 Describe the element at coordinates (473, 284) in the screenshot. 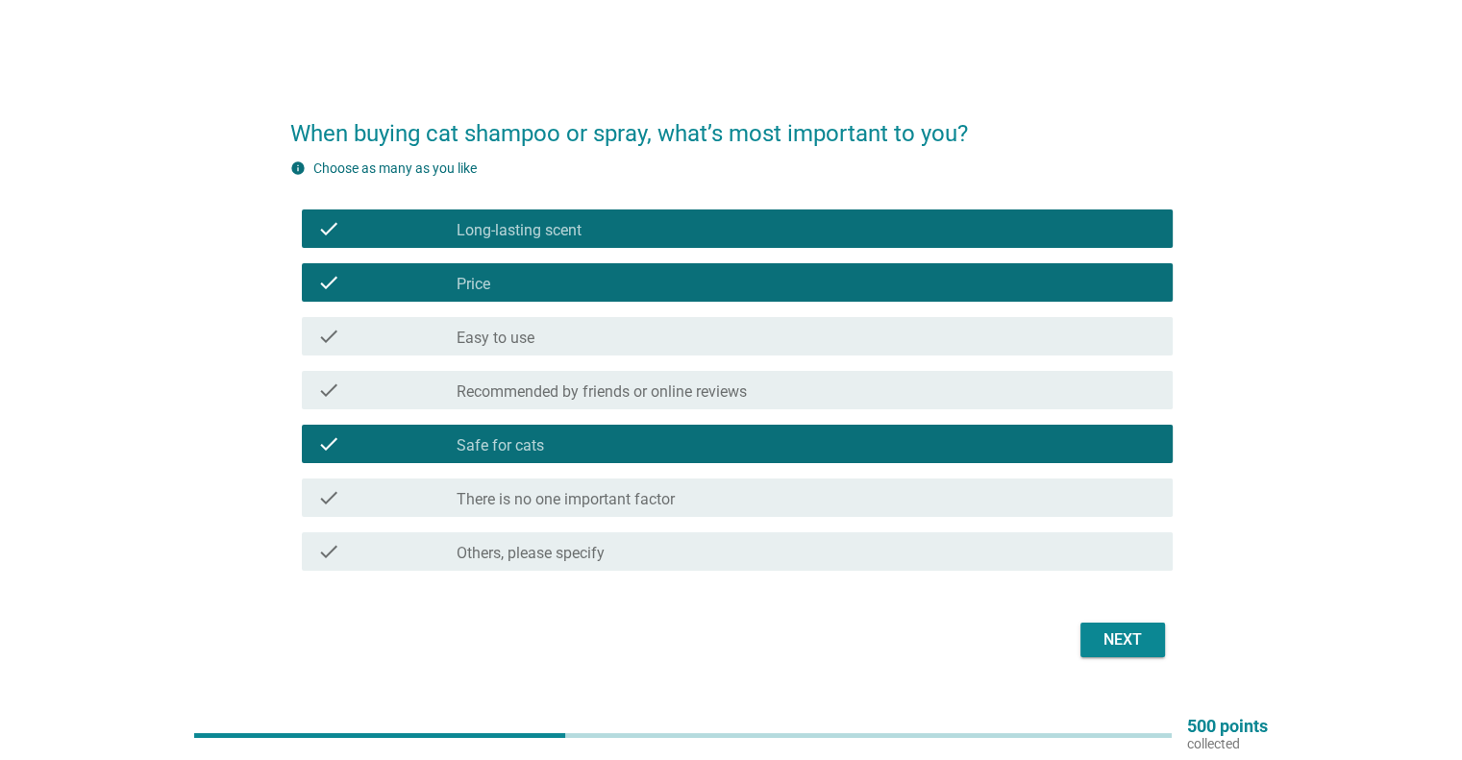

I see `label: Price` at that location.